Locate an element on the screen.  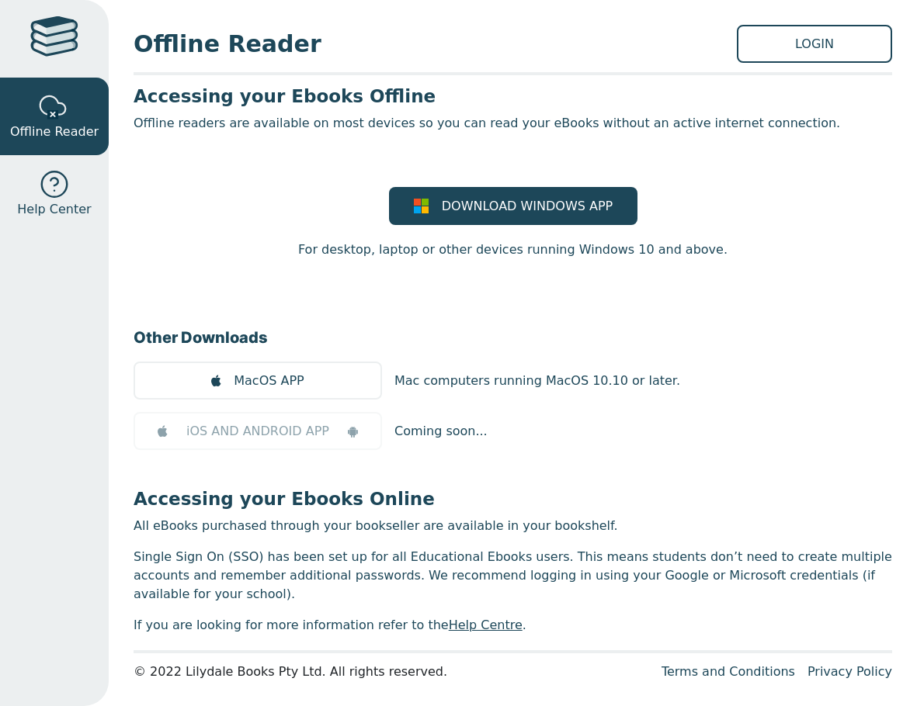
p: All eBooks purchased through your bookseller are available in your bookshelf. is located at coordinates (512, 526).